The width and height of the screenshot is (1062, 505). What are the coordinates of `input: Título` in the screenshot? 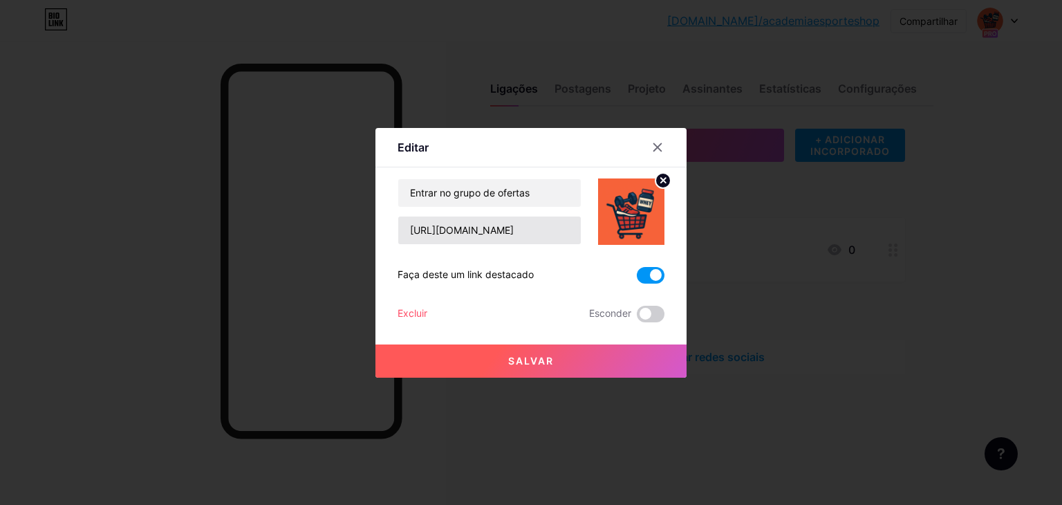 It's located at (489, 193).